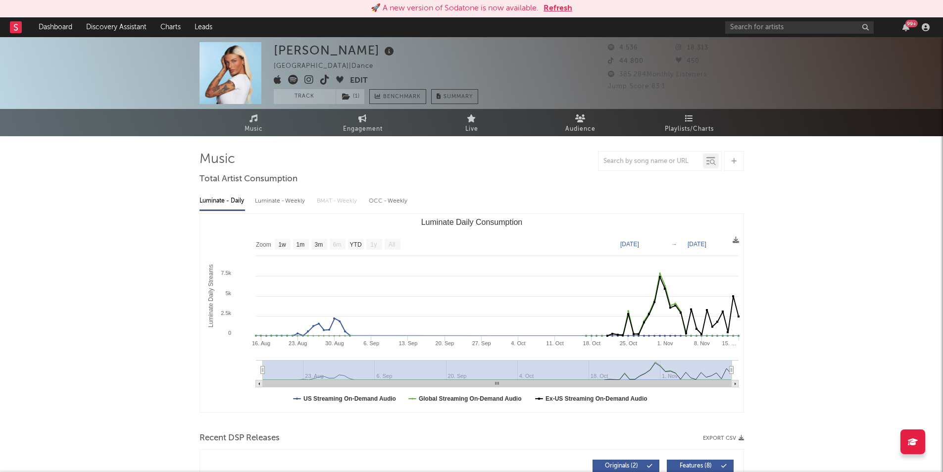 The height and width of the screenshot is (472, 943). What do you see at coordinates (391, 245) in the screenshot?
I see `text: All` at bounding box center [391, 245].